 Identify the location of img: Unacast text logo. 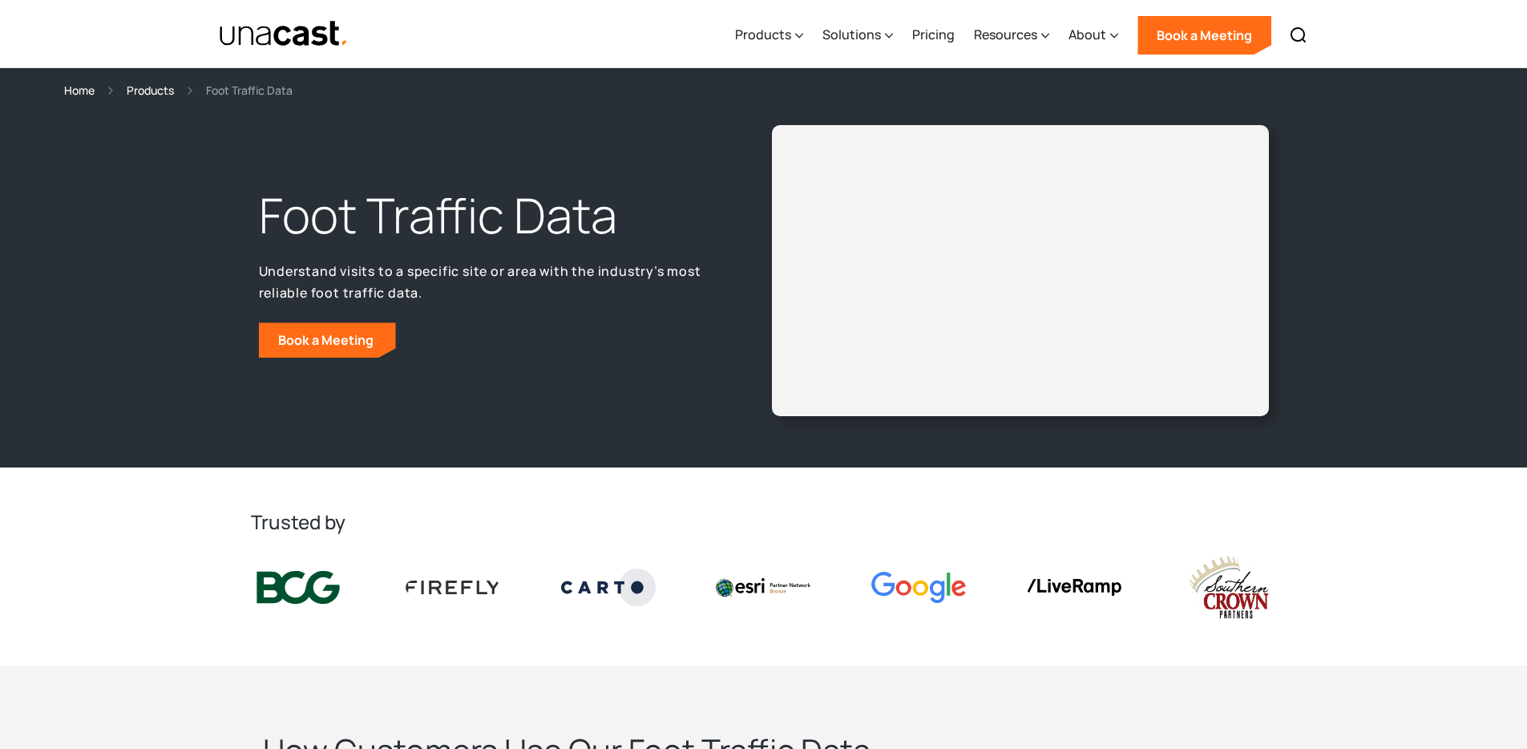
(284, 34).